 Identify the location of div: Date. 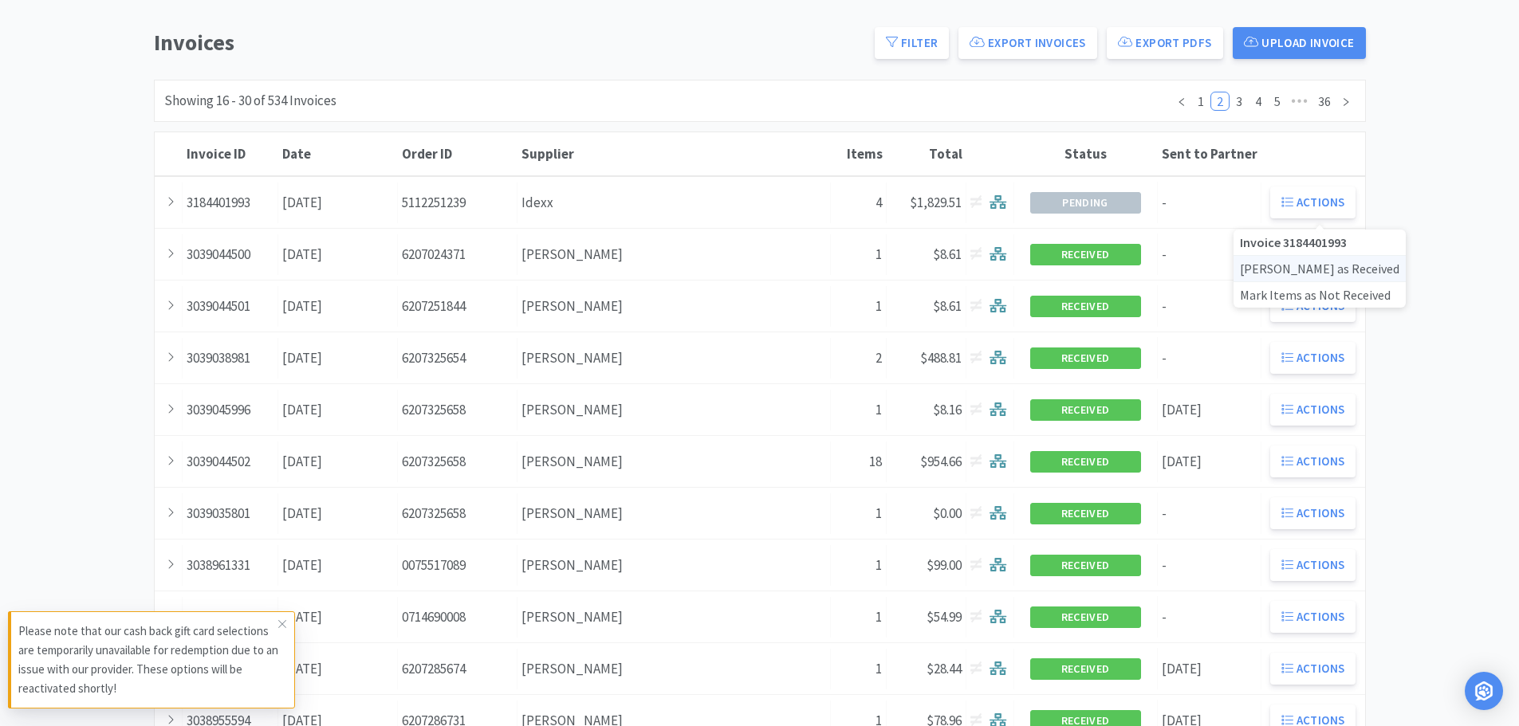
(338, 154).